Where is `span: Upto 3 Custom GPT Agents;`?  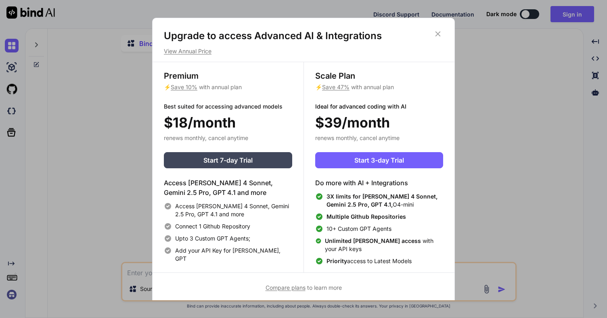 span: Upto 3 Custom GPT Agents; is located at coordinates (213, 238).